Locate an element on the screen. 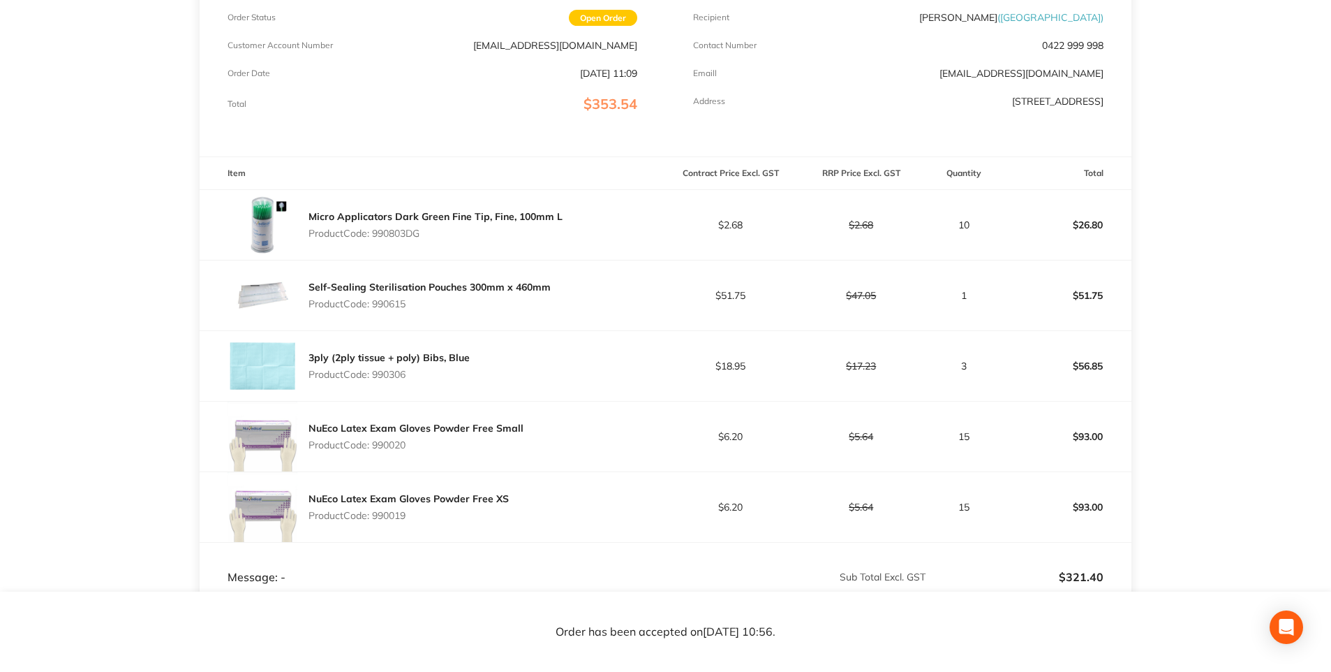 Image resolution: width=1331 pixels, height=672 pixels. p: $47.05 is located at coordinates (861, 295).